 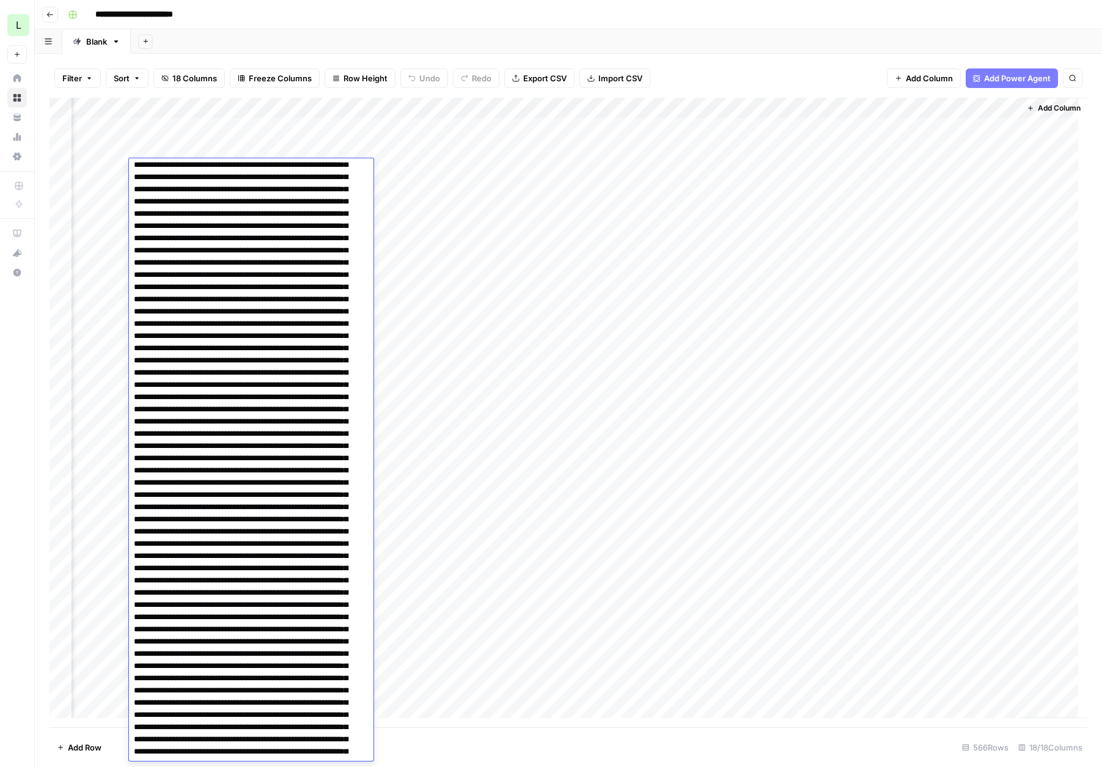 What do you see at coordinates (122, 78) in the screenshot?
I see `span: Sort` at bounding box center [122, 78].